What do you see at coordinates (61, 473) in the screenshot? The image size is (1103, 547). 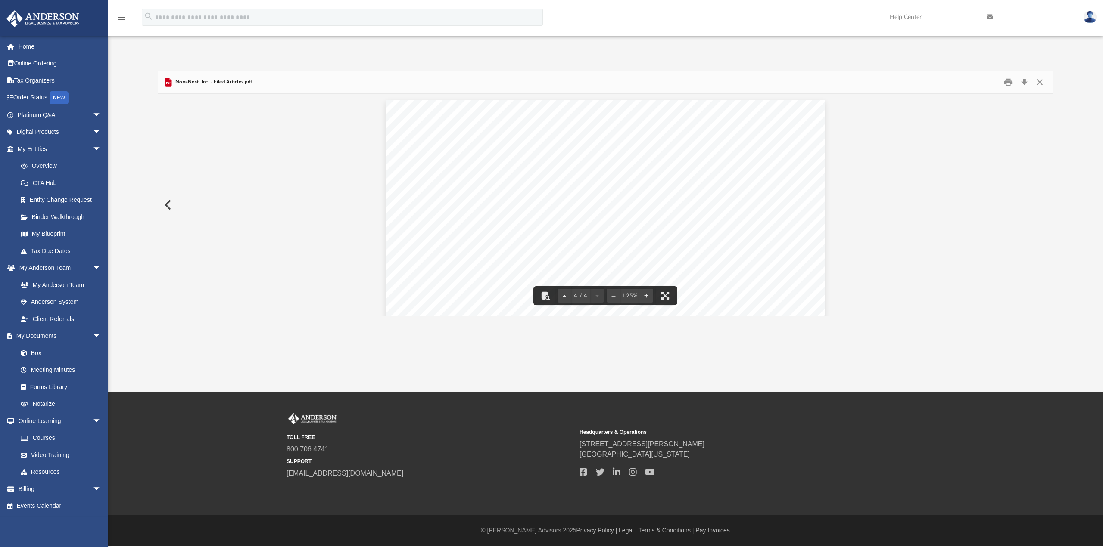 I see `a: Resources` at bounding box center [61, 473].